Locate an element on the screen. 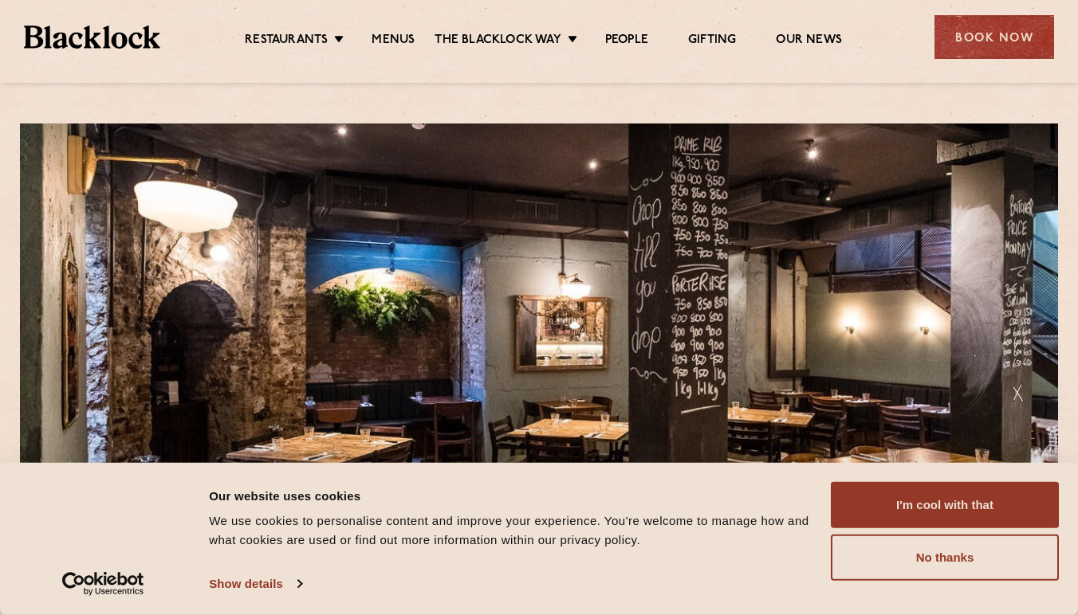 This screenshot has width=1078, height=615. div: Book Now is located at coordinates (994, 37).